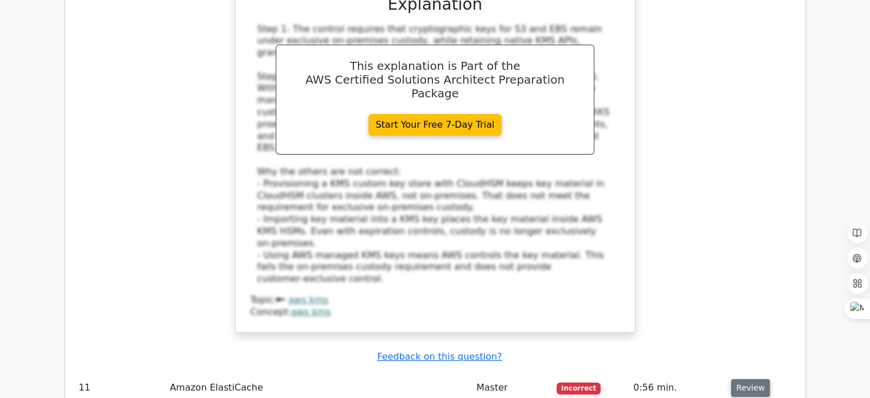 The height and width of the screenshot is (398, 870). What do you see at coordinates (579, 388) in the screenshot?
I see `span: Incorrect` at bounding box center [579, 388].